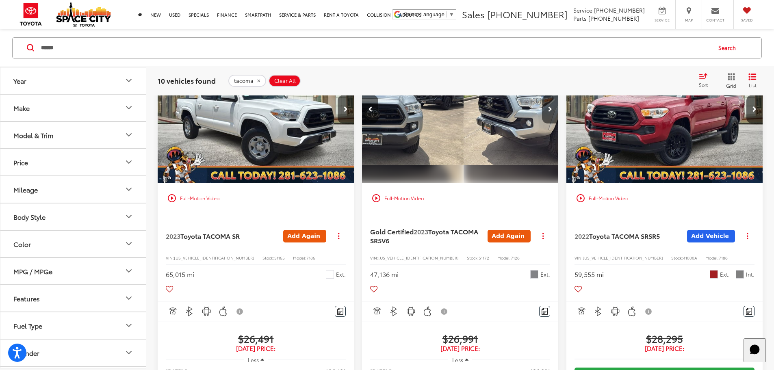  What do you see at coordinates (460, 338) in the screenshot?
I see `span: $26,991` at bounding box center [460, 338].